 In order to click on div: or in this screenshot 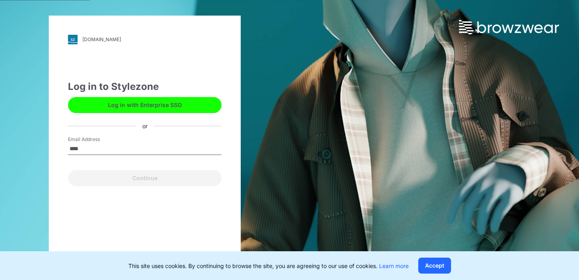, I will do `click(145, 126)`.